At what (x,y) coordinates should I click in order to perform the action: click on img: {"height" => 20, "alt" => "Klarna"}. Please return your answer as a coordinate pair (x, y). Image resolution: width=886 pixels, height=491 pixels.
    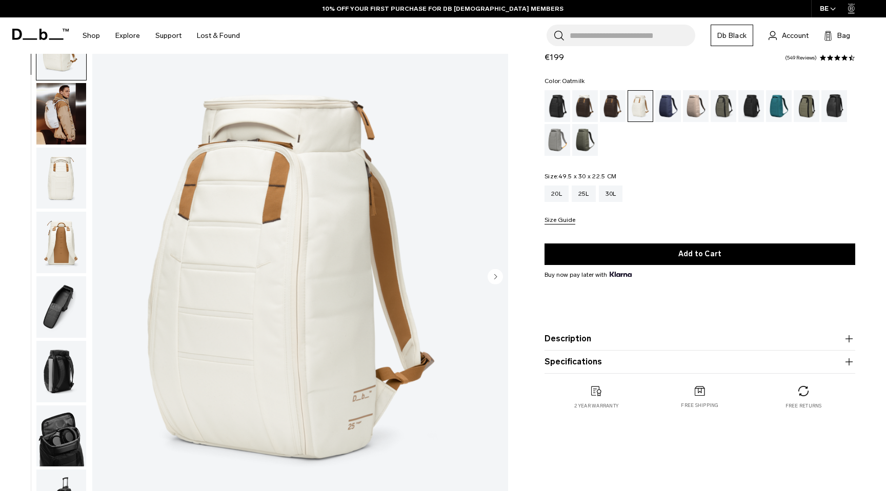
    Looking at the image, I should click on (621, 274).